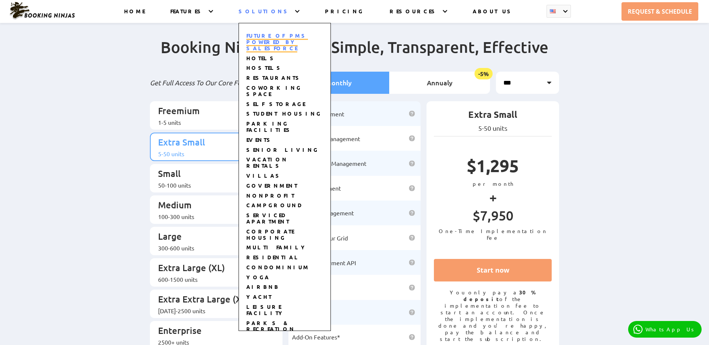 The image size is (709, 345). What do you see at coordinates (274, 91) in the screenshot?
I see `a: COWORKING SPACE` at bounding box center [274, 91].